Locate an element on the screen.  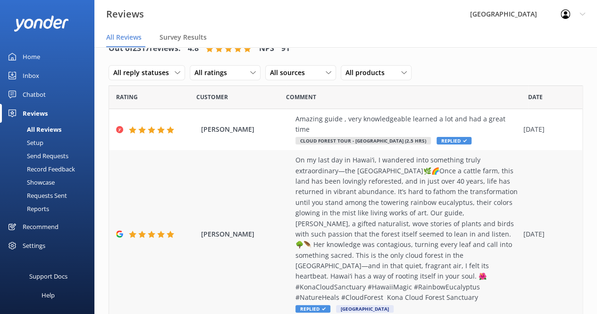
a: Send Requests is located at coordinates (50, 156).